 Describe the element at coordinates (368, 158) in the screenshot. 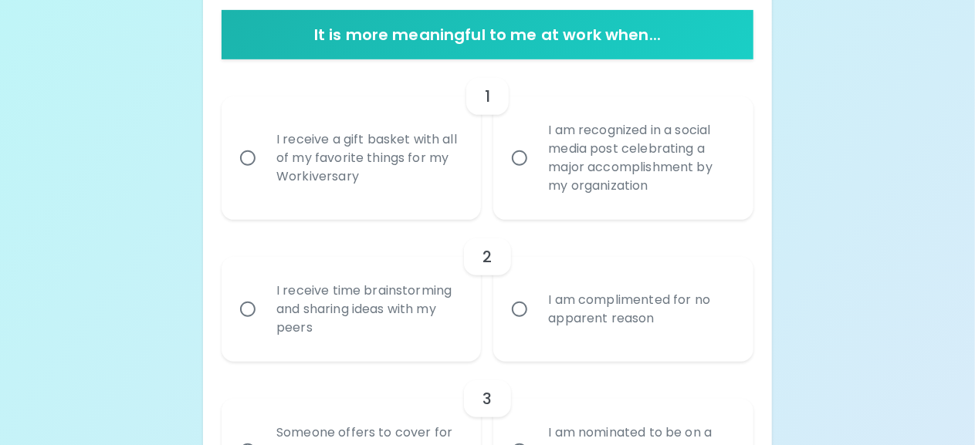

I see `div: I receive a gift basket with all of my favorite things for my Workiversary` at that location.